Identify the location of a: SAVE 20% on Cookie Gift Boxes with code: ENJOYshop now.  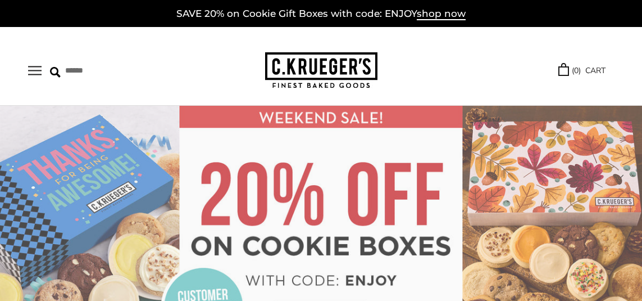
(321, 14).